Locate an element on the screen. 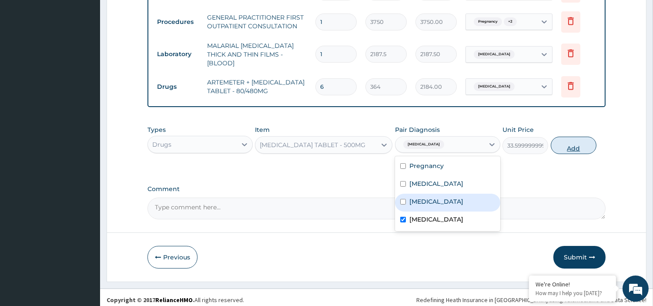 The width and height of the screenshot is (653, 306). label: Unit Price is located at coordinates (518, 130).